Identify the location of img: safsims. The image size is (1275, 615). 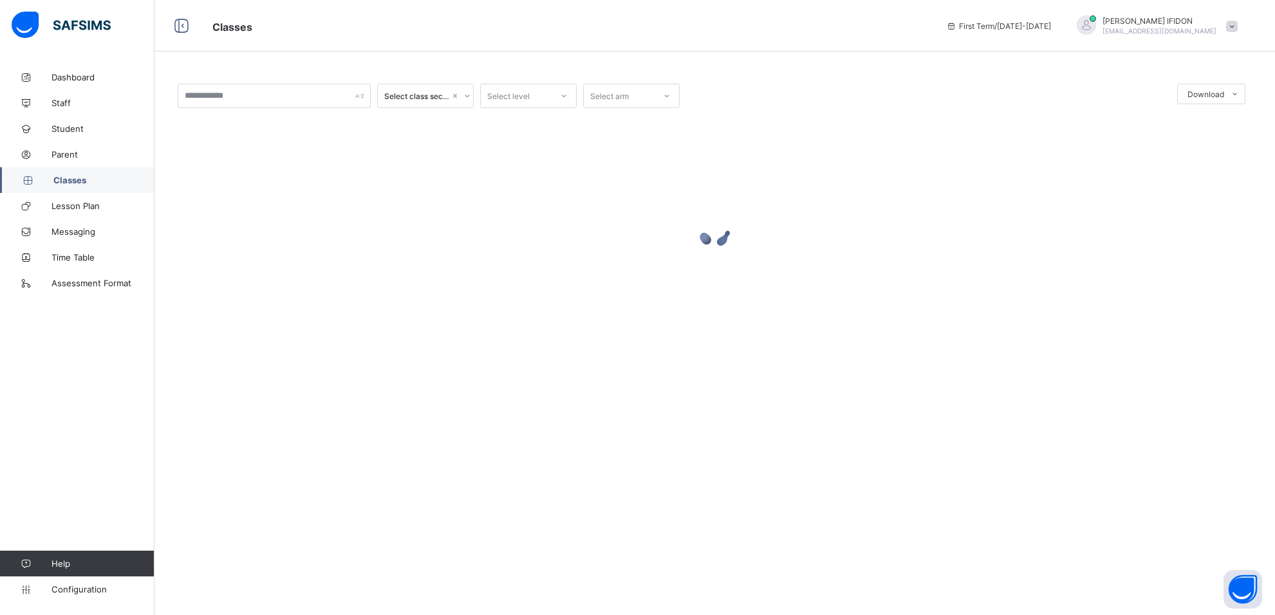
(61, 25).